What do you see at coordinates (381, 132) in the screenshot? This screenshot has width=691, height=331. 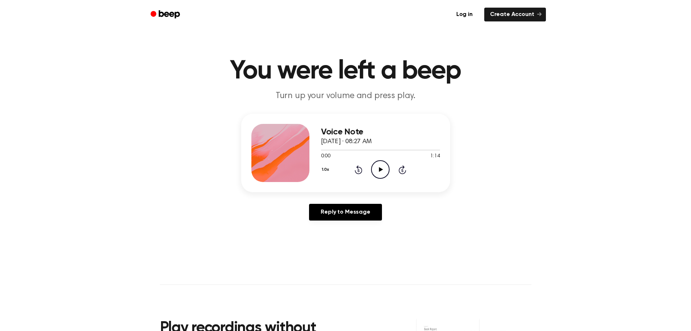 I see `h3: Voice Note` at bounding box center [381, 132].